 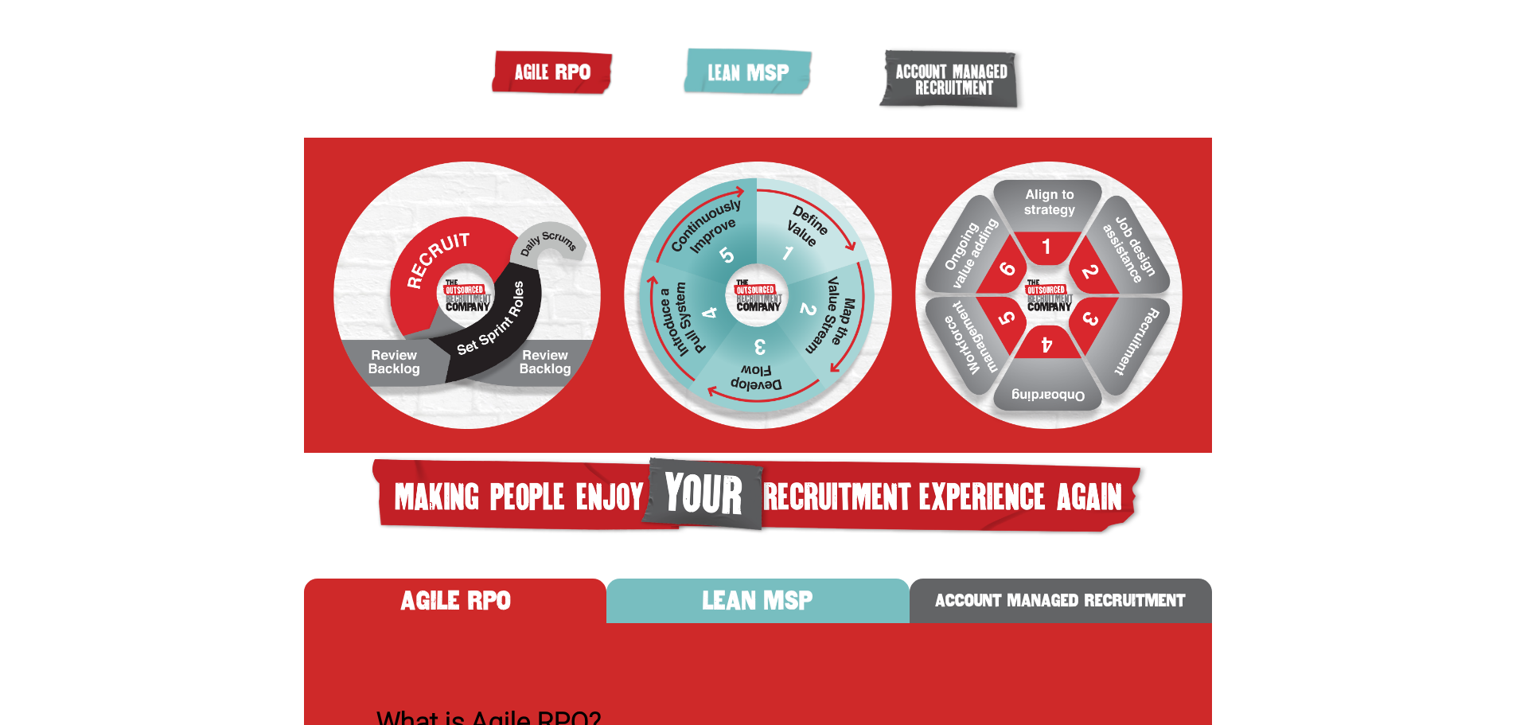 What do you see at coordinates (954, 80) in the screenshot?
I see `img: Account managed recruitment` at bounding box center [954, 80].